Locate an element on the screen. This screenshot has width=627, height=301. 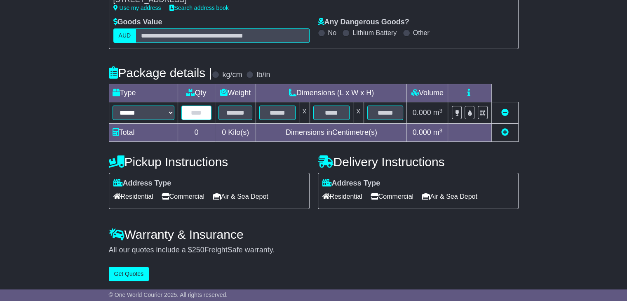
h4: Warranty & Insurance is located at coordinates (313, 234).